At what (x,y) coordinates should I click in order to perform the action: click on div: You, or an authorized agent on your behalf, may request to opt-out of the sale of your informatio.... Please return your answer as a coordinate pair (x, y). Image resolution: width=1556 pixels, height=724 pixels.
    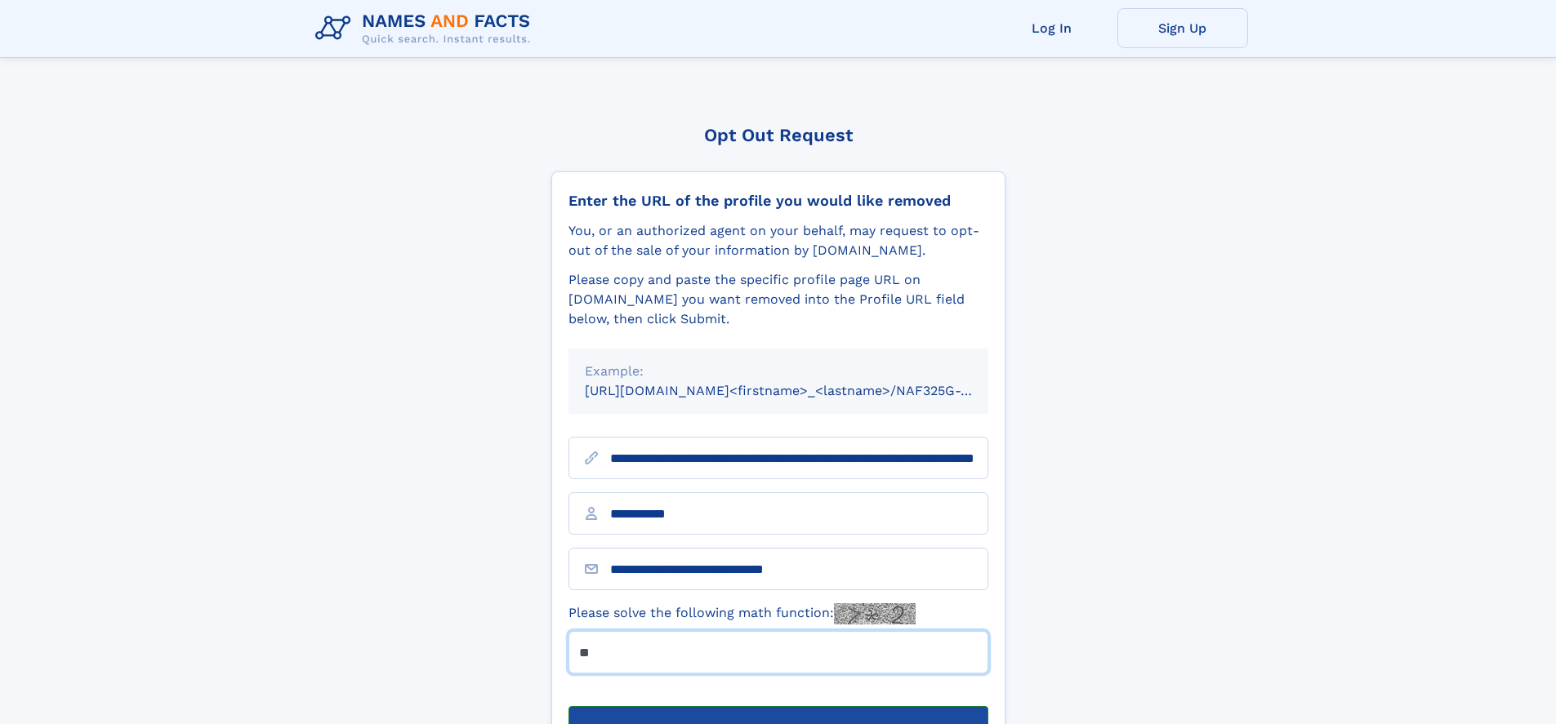
    Looking at the image, I should click on (778, 241).